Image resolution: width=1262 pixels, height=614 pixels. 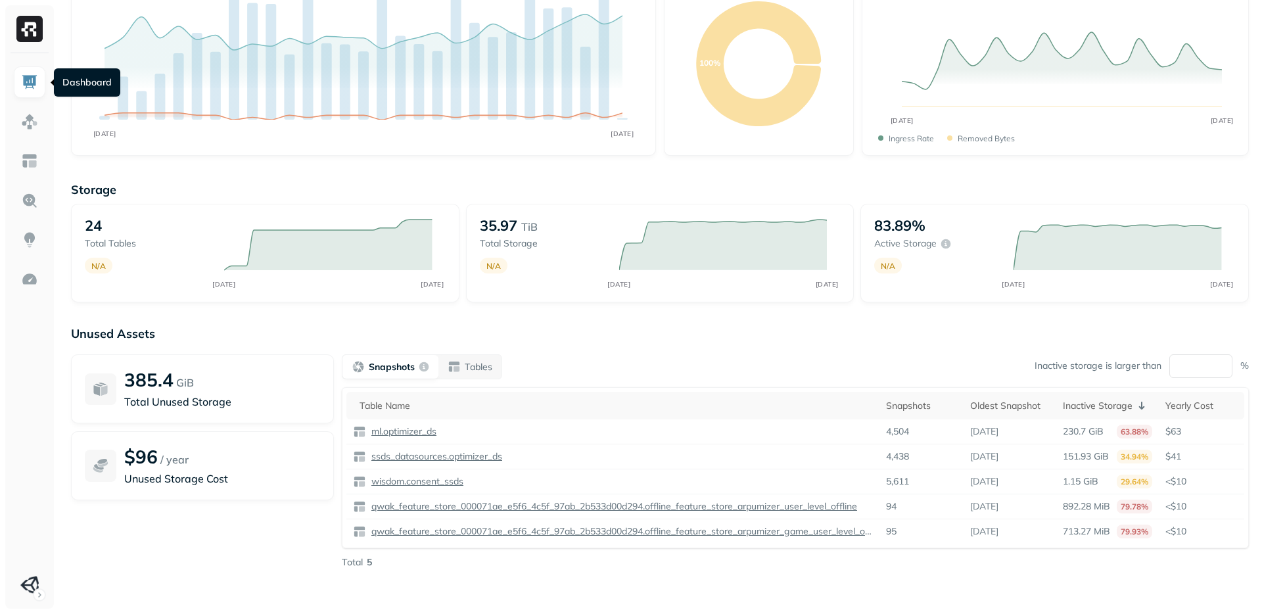 I want to click on img: Optimization, so click(x=30, y=279).